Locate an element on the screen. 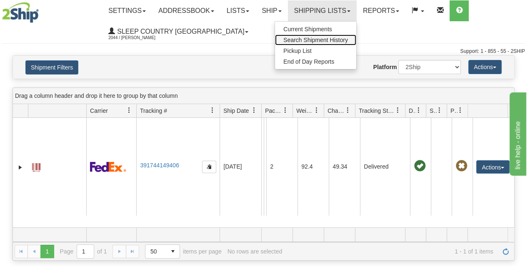 Image resolution: width=527 pixels, height=266 pixels. a: Tracking # filter column settings is located at coordinates (213, 110).